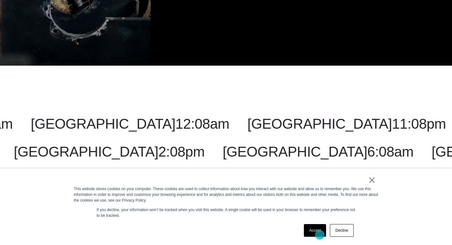 The image size is (452, 245). I want to click on span: 2:08pm, so click(182, 152).